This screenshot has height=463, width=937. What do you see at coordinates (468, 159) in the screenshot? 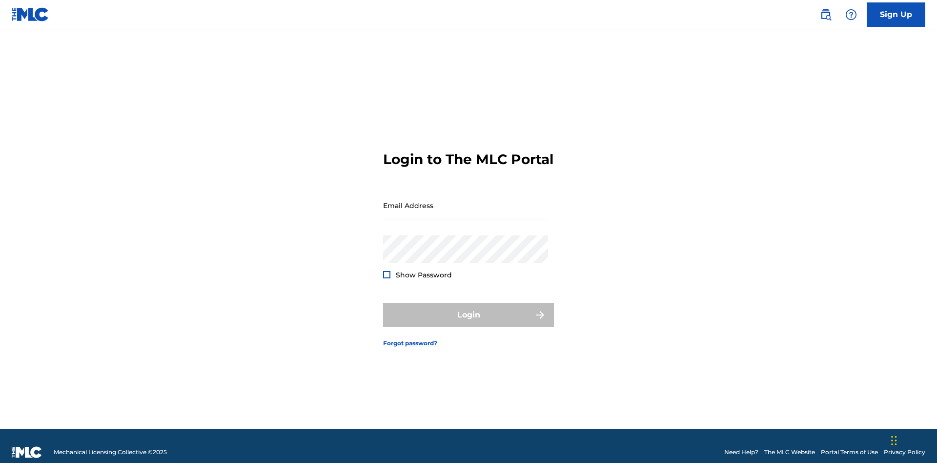
I see `h3: Login to The MLC Portal` at bounding box center [468, 159].